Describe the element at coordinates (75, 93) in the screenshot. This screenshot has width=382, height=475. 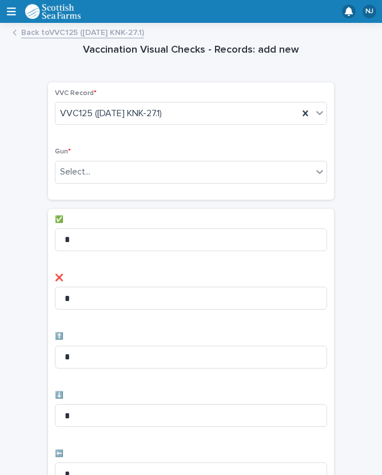
I see `span: VVC Record` at that location.